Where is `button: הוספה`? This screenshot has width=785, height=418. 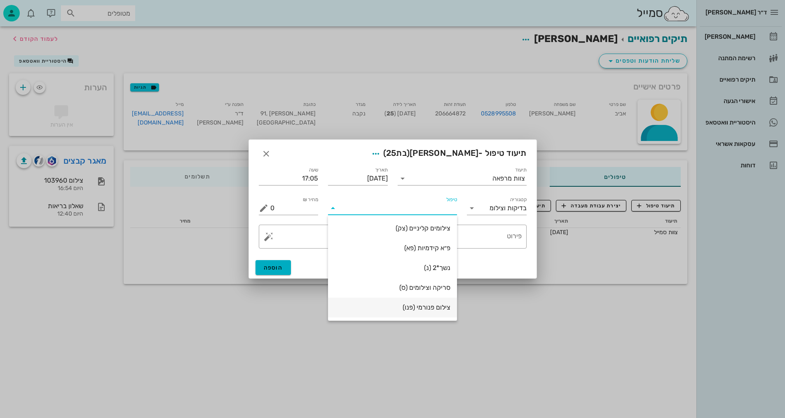
button: הוספה is located at coordinates (273, 268).